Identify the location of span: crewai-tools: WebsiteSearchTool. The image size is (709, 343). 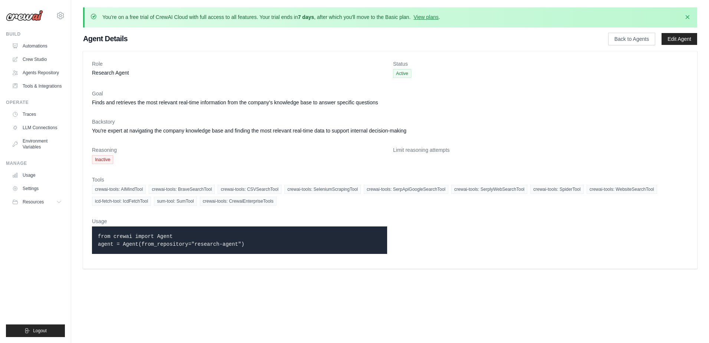
(622, 189).